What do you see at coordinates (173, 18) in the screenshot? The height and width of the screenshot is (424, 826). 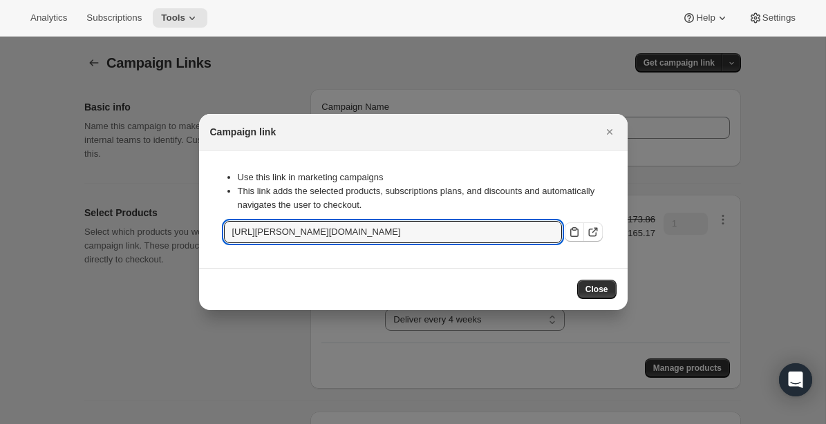 I see `span: Tools` at bounding box center [173, 18].